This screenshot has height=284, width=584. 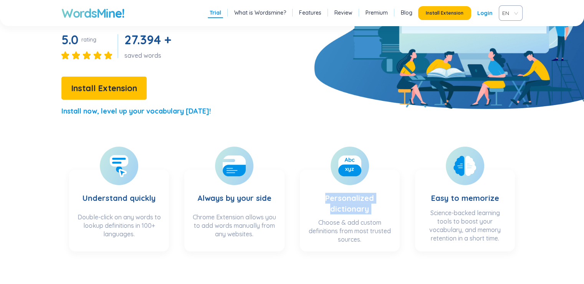 What do you see at coordinates (465, 226) in the screenshot?
I see `div: Science-backed learning tools to boost your vocabulary, and memory retention in a short time.` at bounding box center [465, 226].